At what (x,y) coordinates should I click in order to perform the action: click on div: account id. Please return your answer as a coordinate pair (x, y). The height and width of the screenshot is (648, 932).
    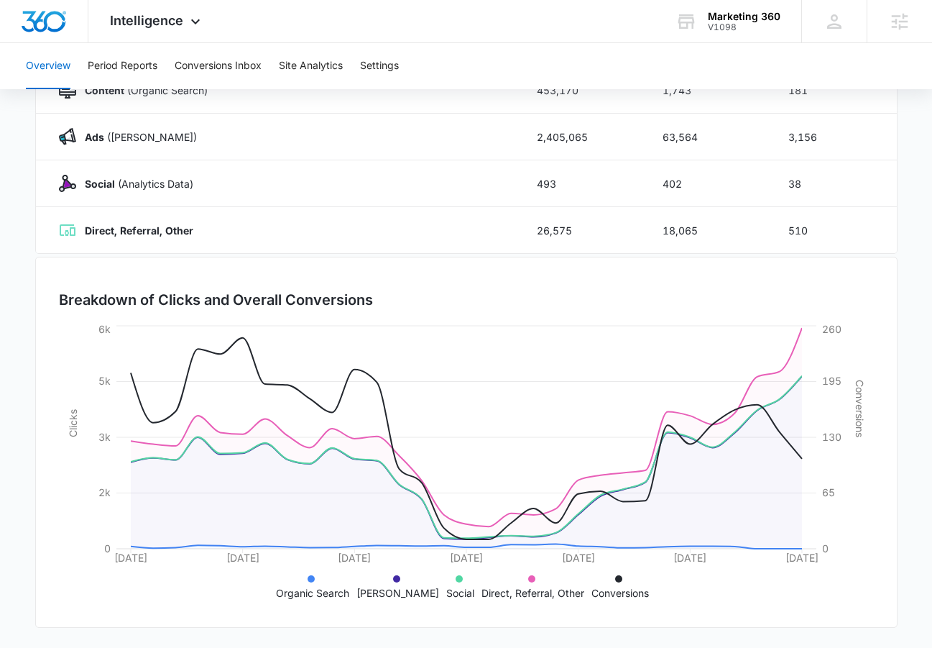
    Looking at the image, I should click on (744, 27).